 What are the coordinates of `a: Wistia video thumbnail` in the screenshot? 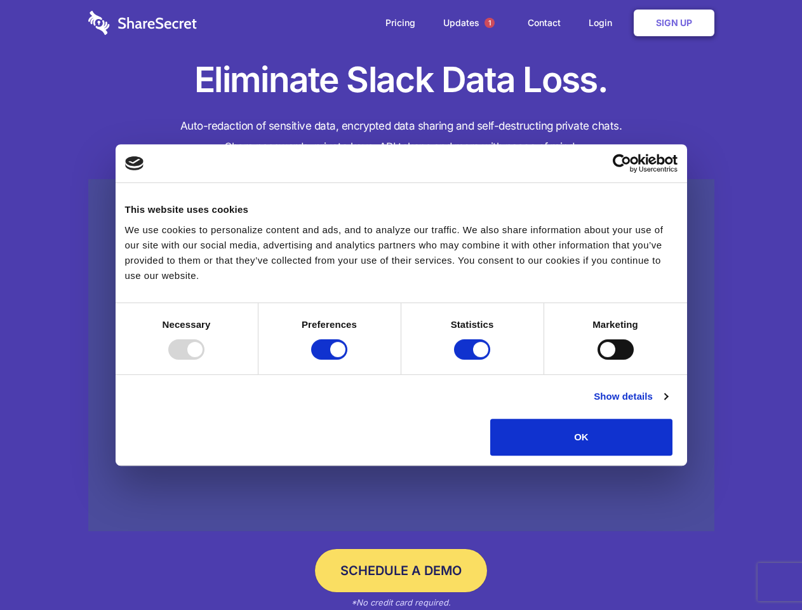 It's located at (401, 355).